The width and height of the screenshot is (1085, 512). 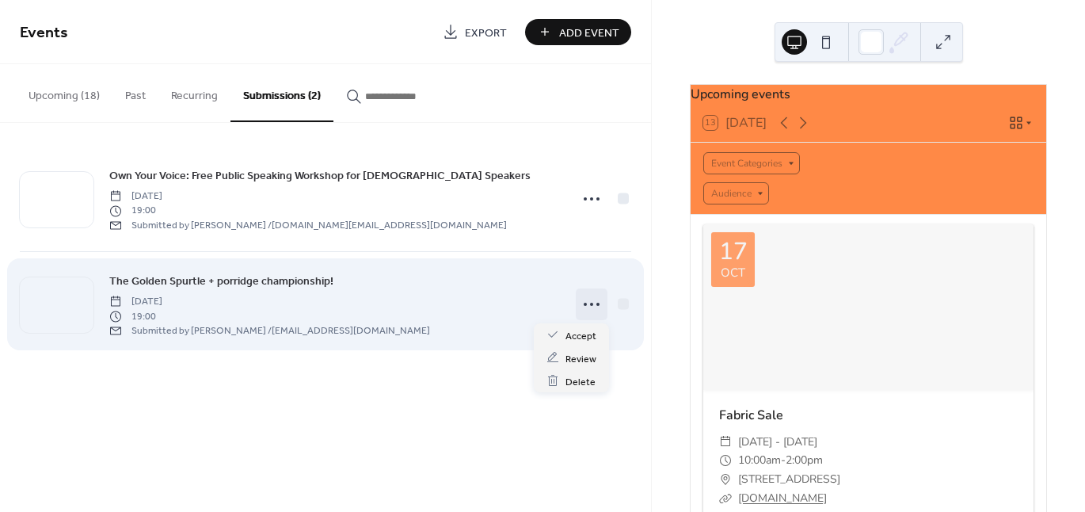 I want to click on span: Events, so click(x=44, y=32).